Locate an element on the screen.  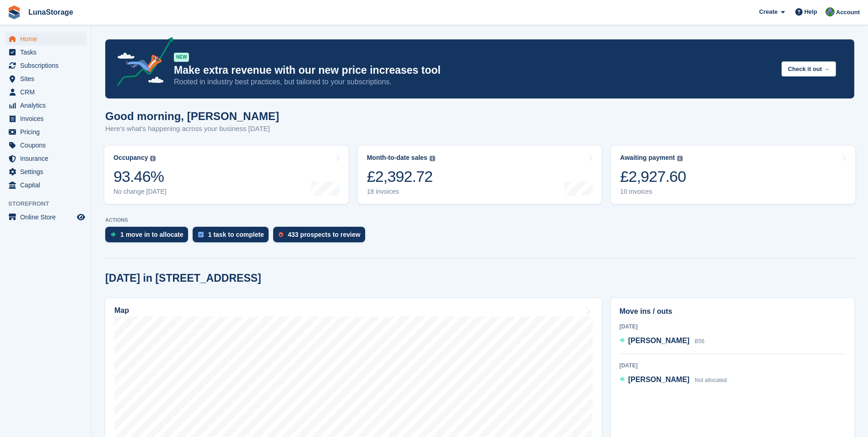
span: Tasks is located at coordinates (48, 52).